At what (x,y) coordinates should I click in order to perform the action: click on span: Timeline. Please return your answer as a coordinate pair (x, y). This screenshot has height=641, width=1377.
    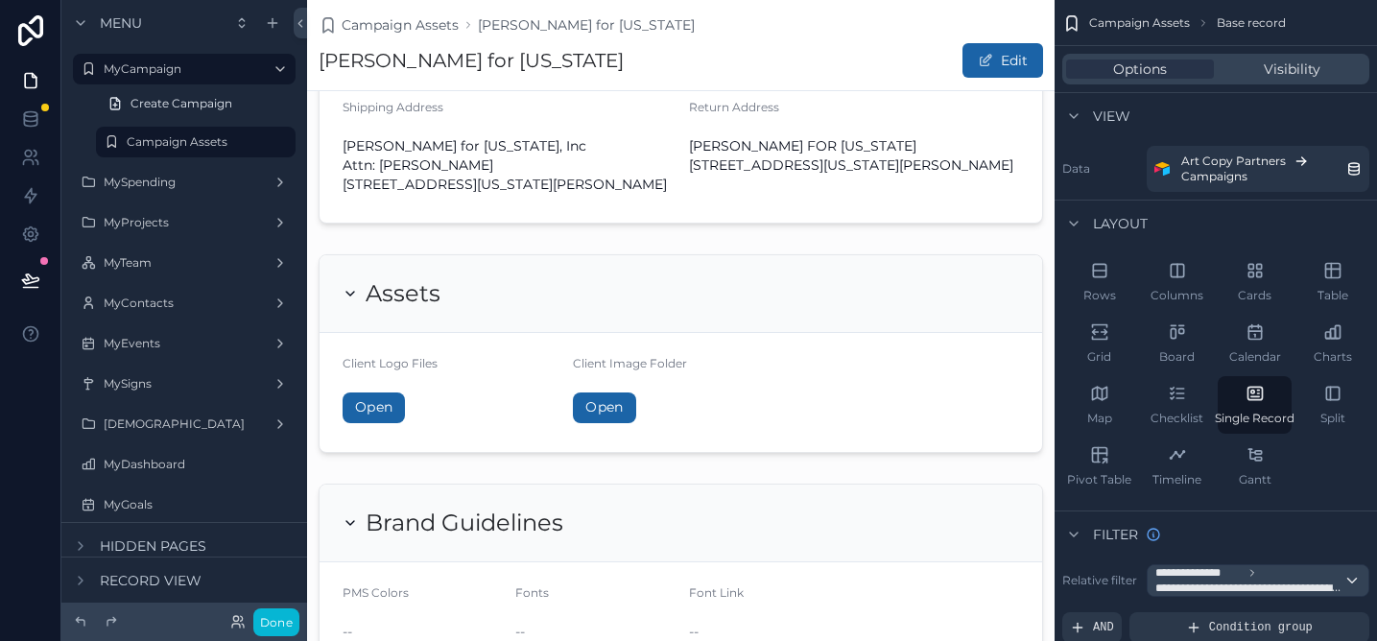
    Looking at the image, I should click on (1176, 480).